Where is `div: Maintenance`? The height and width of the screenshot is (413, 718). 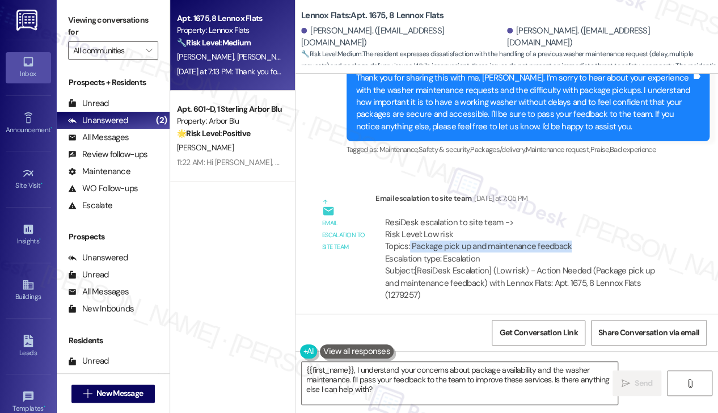
div: Maintenance is located at coordinates (99, 171).